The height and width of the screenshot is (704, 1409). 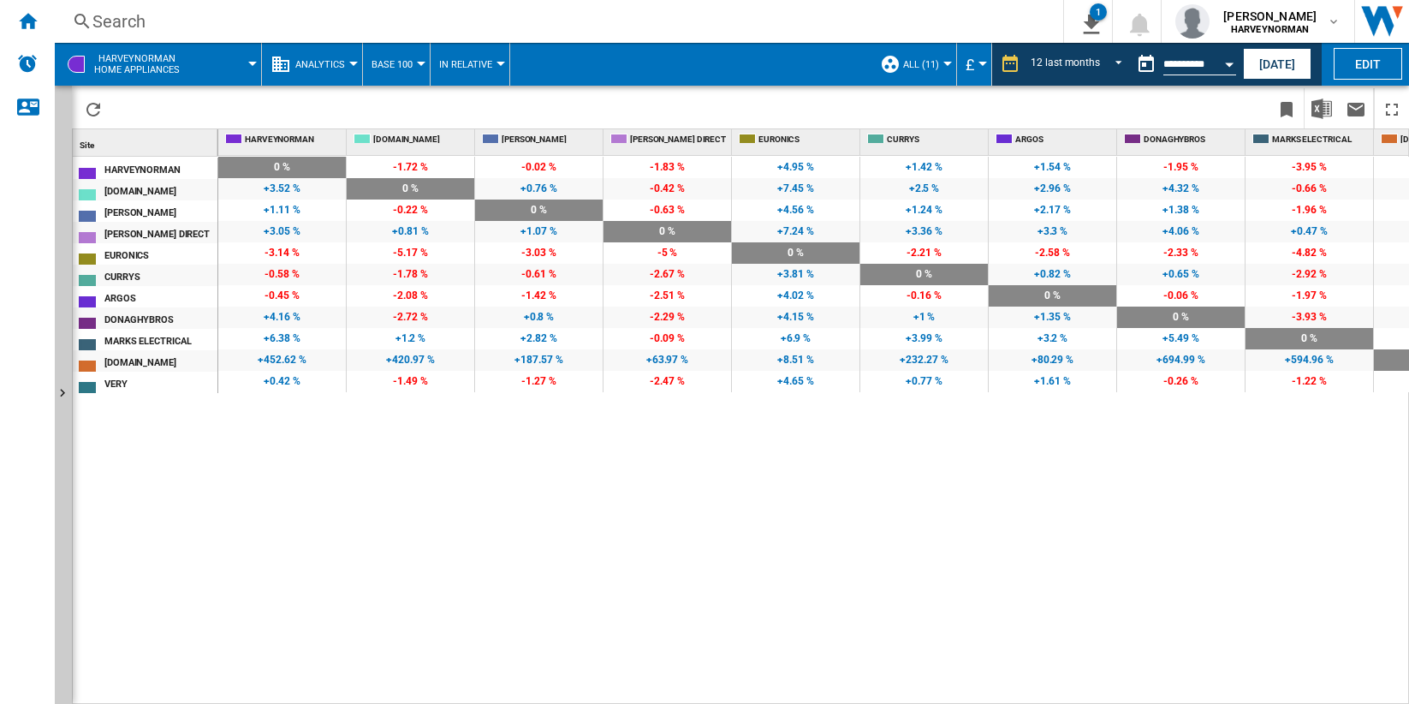 I want to click on span: -3.93 %, so click(x=1309, y=317).